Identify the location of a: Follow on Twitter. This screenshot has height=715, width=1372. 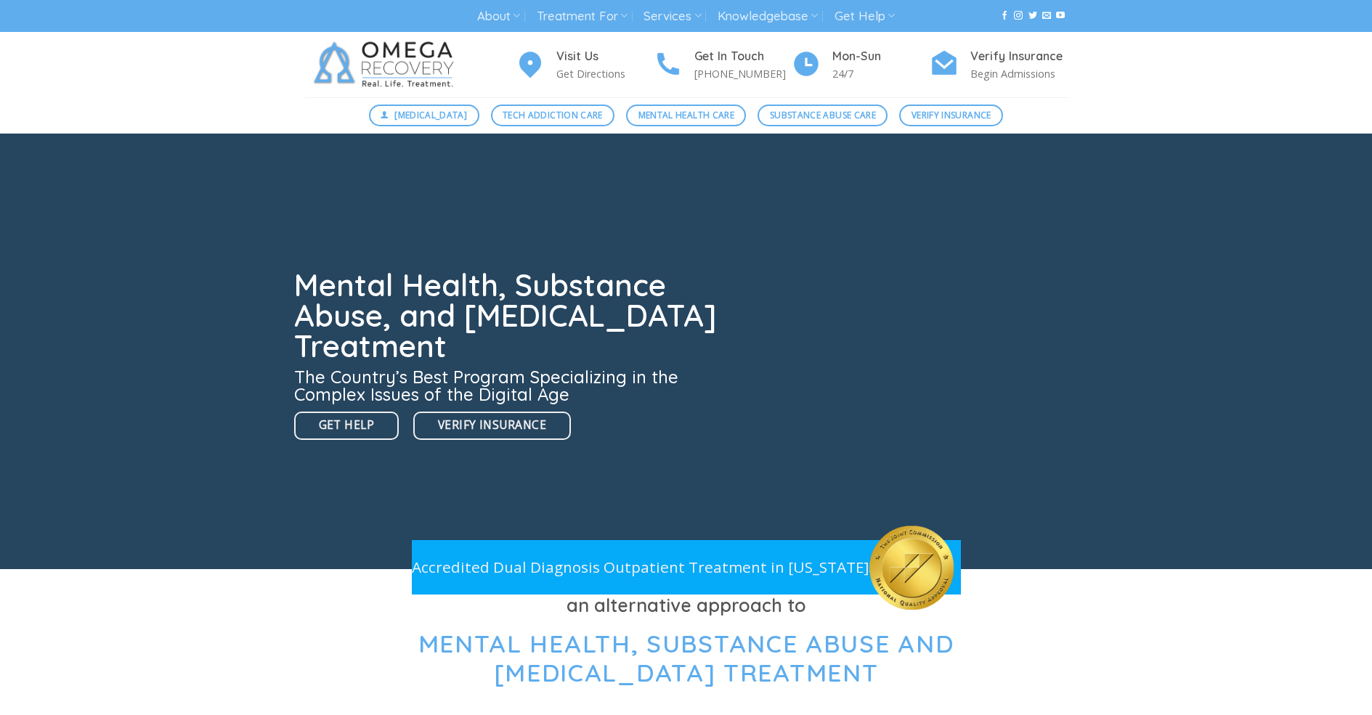
(1033, 16).